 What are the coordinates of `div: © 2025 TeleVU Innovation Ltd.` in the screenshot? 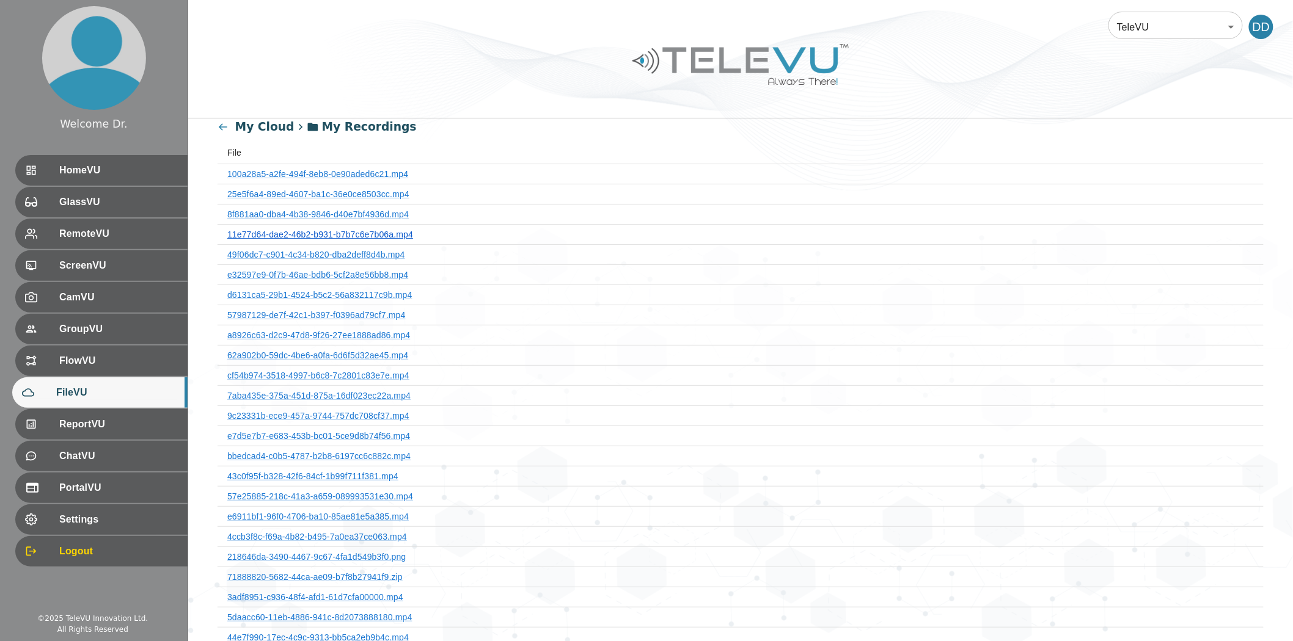 It's located at (92, 619).